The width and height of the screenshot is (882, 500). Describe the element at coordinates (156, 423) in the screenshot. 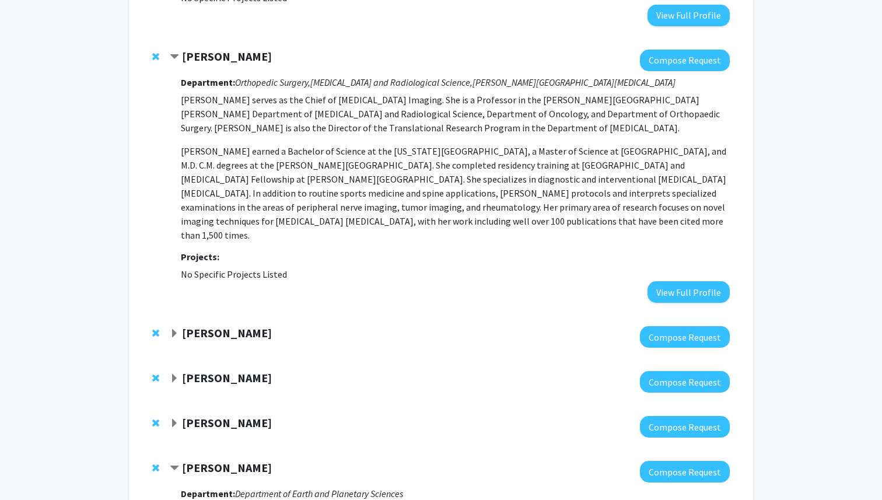

I see `span: Remove Moira-Phoebe Huet from bookmarks` at that location.